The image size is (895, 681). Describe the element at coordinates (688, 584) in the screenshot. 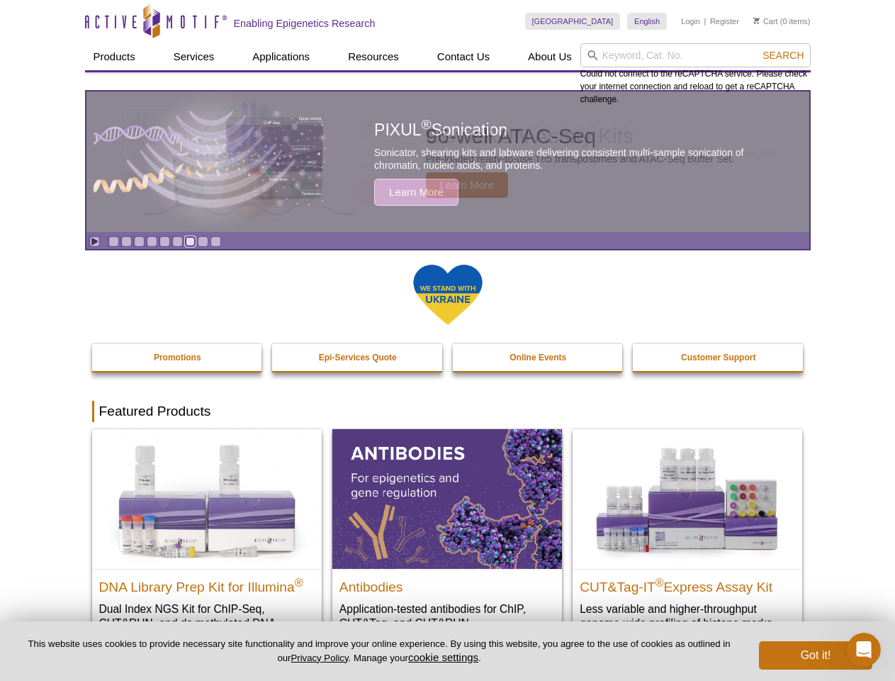

I see `h2: CUT&Tag-IT Express Assay Kit` at that location.